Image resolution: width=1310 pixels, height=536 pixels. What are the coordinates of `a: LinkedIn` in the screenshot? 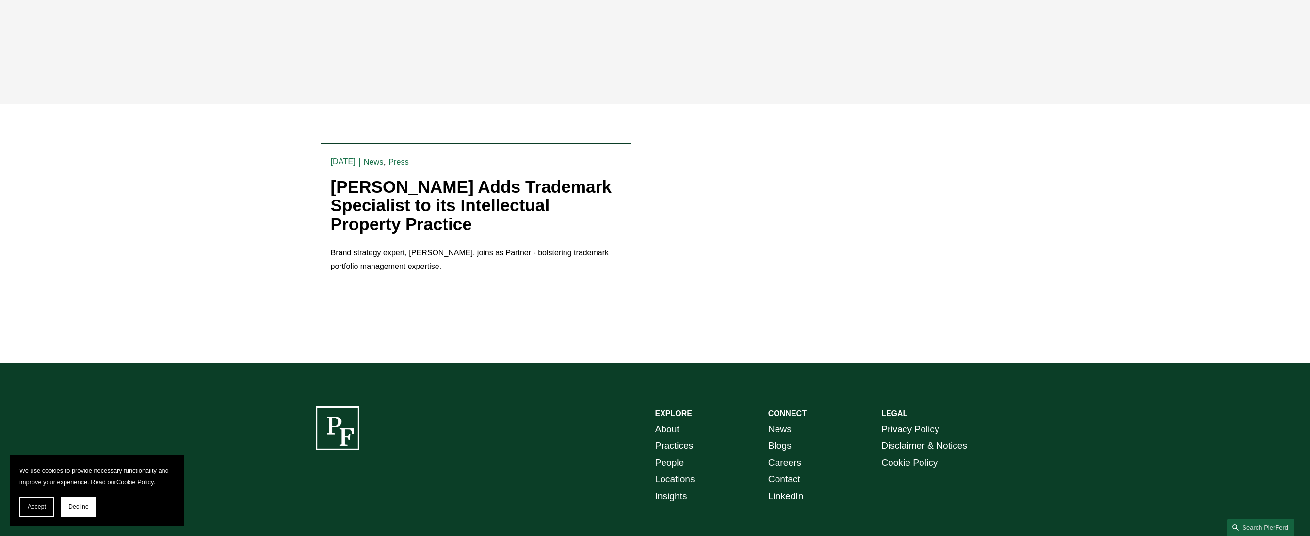 It's located at (786, 496).